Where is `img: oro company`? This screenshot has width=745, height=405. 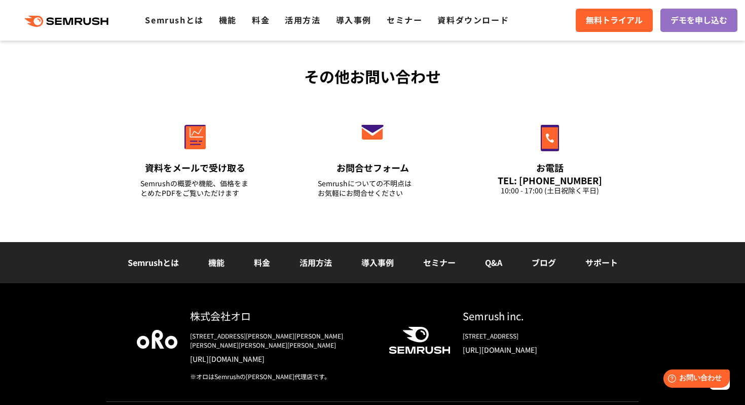 img: oro company is located at coordinates (157, 339).